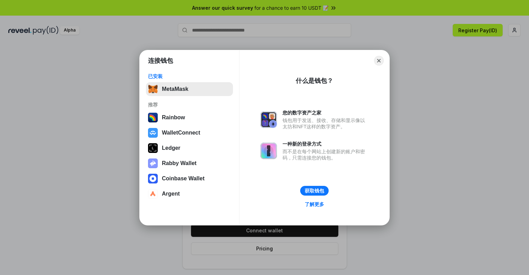 Image resolution: width=529 pixels, height=275 pixels. What do you see at coordinates (171, 148) in the screenshot?
I see `div: Ledger` at bounding box center [171, 148].